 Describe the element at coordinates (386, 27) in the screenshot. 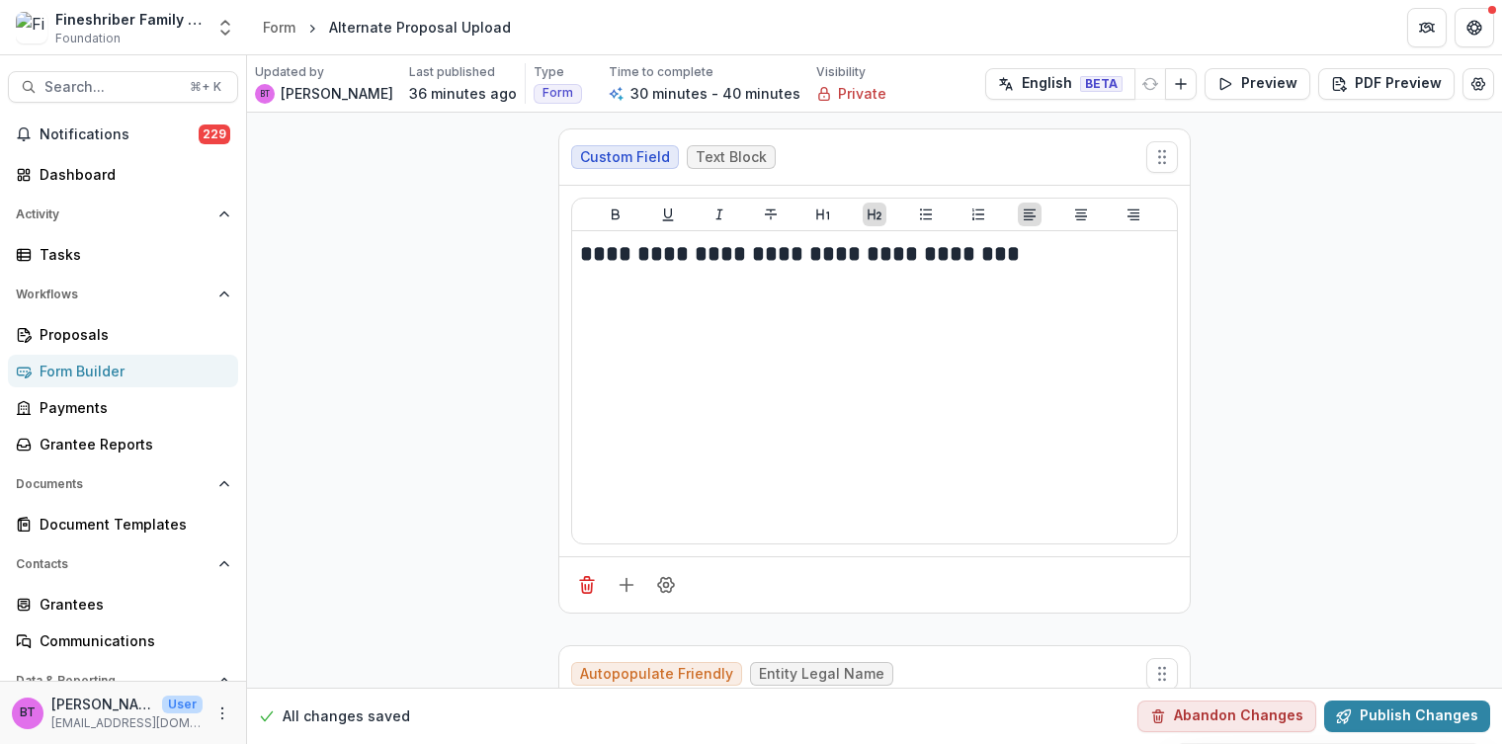

I see `nav: breadcrumb` at that location.